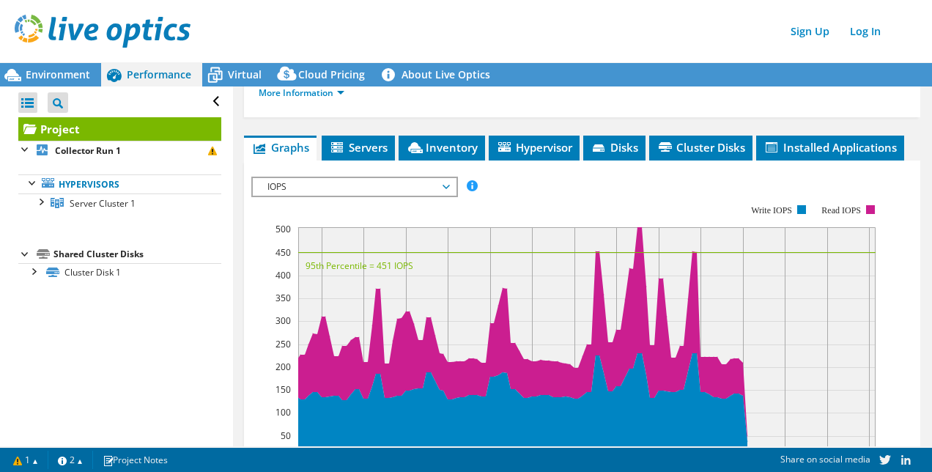  Describe the element at coordinates (283, 275) in the screenshot. I see `text: 400` at that location.